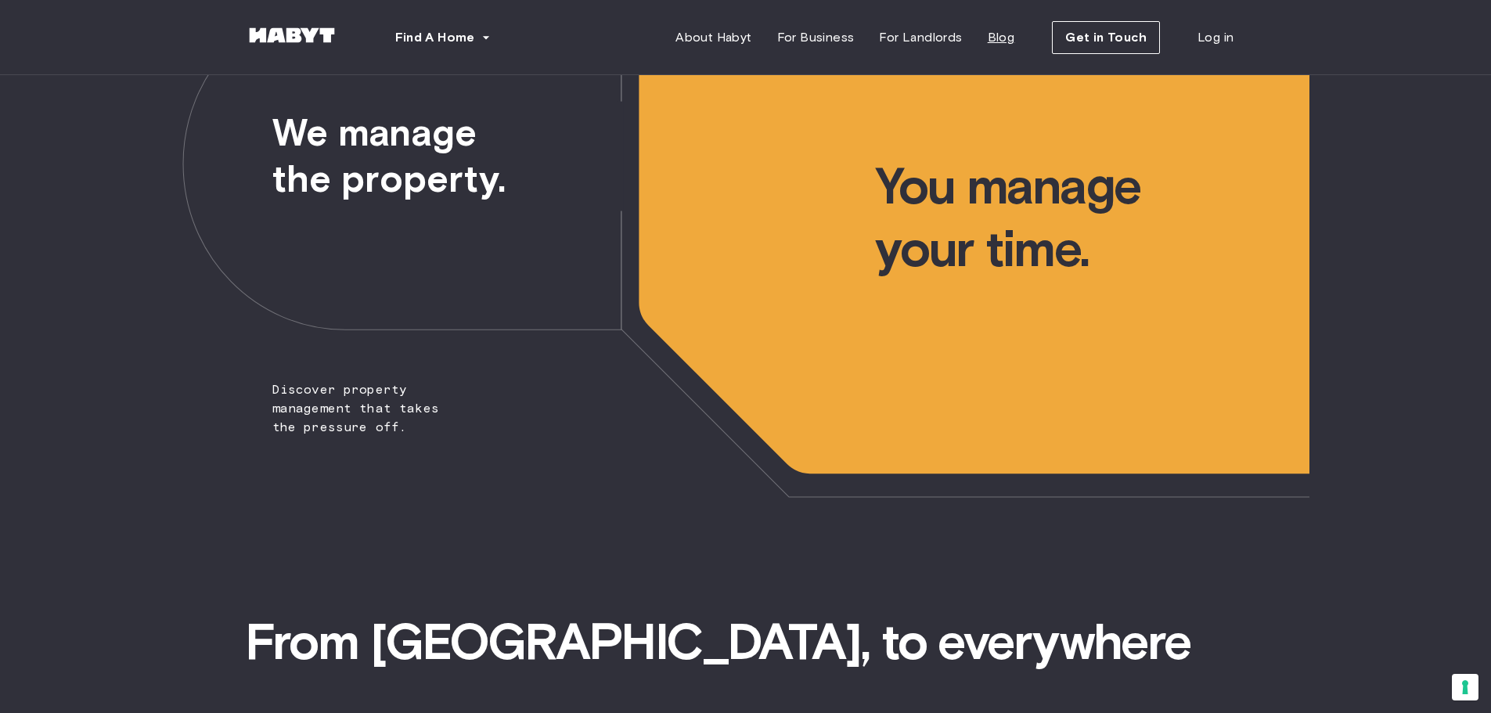  What do you see at coordinates (815, 38) in the screenshot?
I see `a: For Business` at bounding box center [815, 38].